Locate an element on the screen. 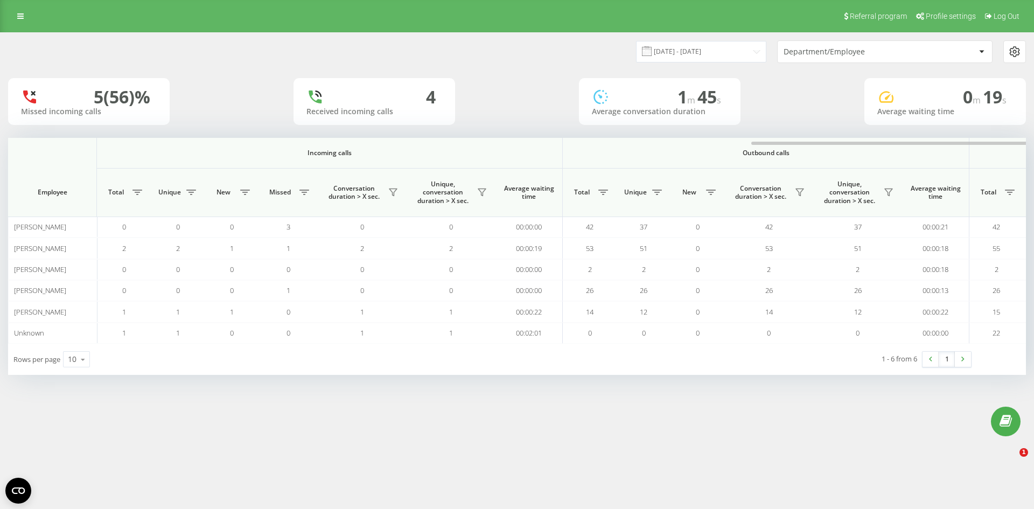 The width and height of the screenshot is (1034, 509). div: Missed incoming calls is located at coordinates (89, 111).